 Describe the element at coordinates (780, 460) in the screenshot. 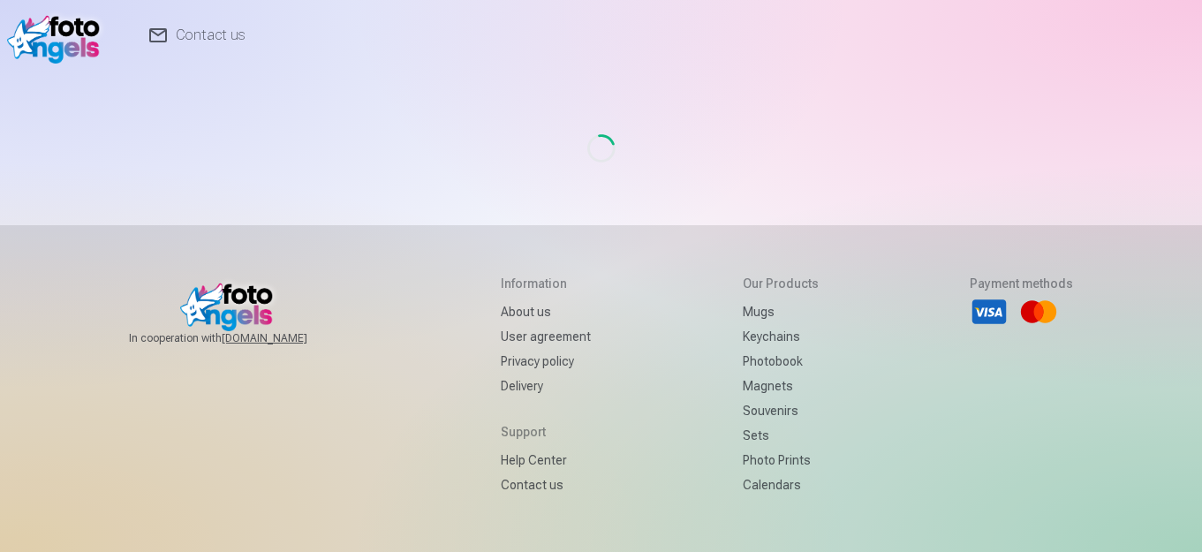

I see `a: Photo prints` at that location.